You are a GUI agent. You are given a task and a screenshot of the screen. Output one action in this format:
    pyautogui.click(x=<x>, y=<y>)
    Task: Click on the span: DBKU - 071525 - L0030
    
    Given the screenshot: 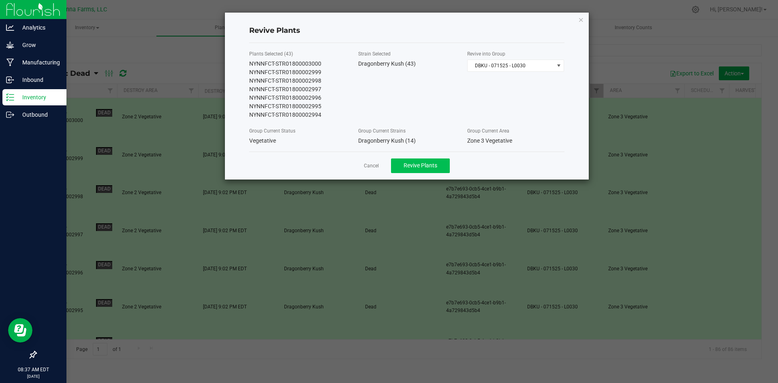 What is the action you would take?
    pyautogui.click(x=511, y=66)
    